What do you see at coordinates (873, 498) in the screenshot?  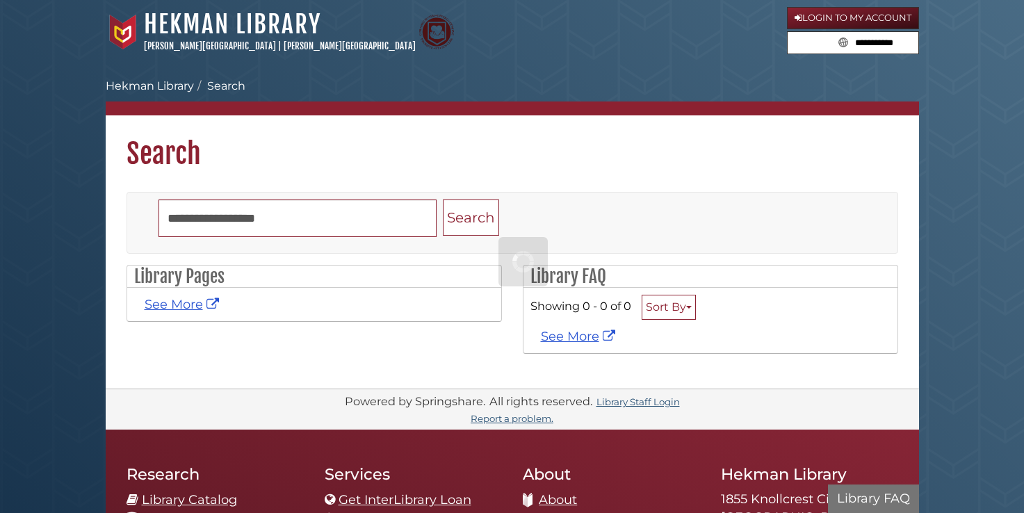 I see `button: Library FAQ` at bounding box center [873, 498].